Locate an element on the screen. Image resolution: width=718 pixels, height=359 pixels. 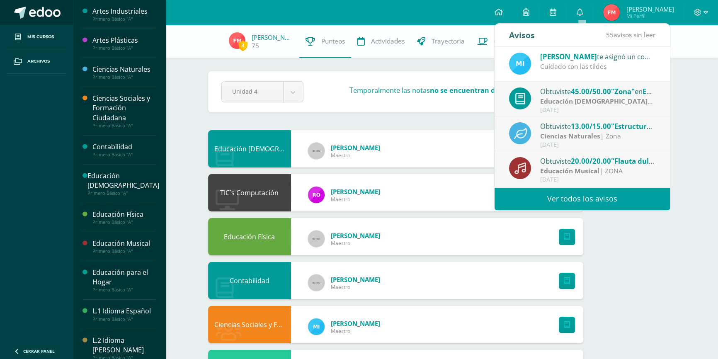
a: Actividades is located at coordinates (381, 41).